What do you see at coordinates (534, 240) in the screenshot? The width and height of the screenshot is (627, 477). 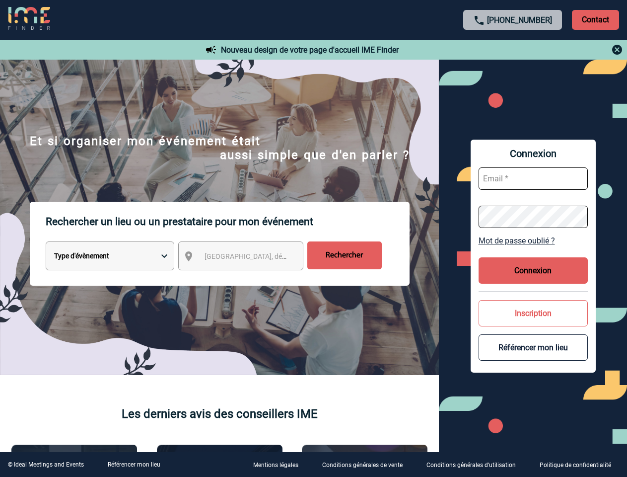 I see `a: Mot de passe oublié ?` at bounding box center [534, 240].